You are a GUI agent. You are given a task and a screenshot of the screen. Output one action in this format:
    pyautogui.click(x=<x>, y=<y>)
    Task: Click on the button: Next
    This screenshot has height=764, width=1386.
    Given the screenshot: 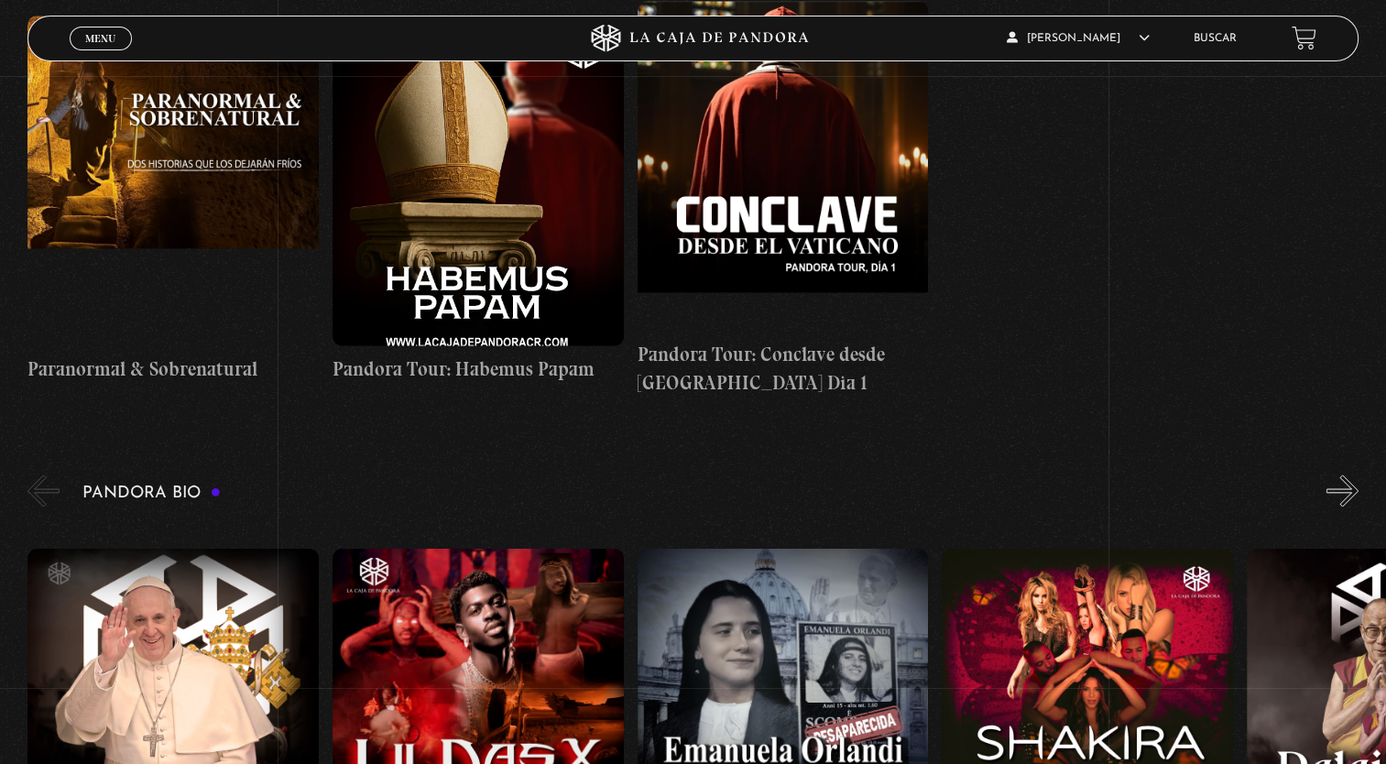 What is the action you would take?
    pyautogui.click(x=1342, y=490)
    